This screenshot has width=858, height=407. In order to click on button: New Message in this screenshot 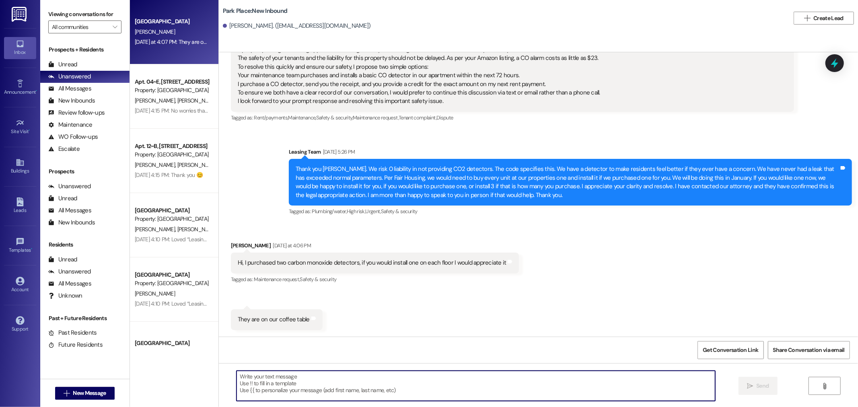, I will do `click(85, 393)`.